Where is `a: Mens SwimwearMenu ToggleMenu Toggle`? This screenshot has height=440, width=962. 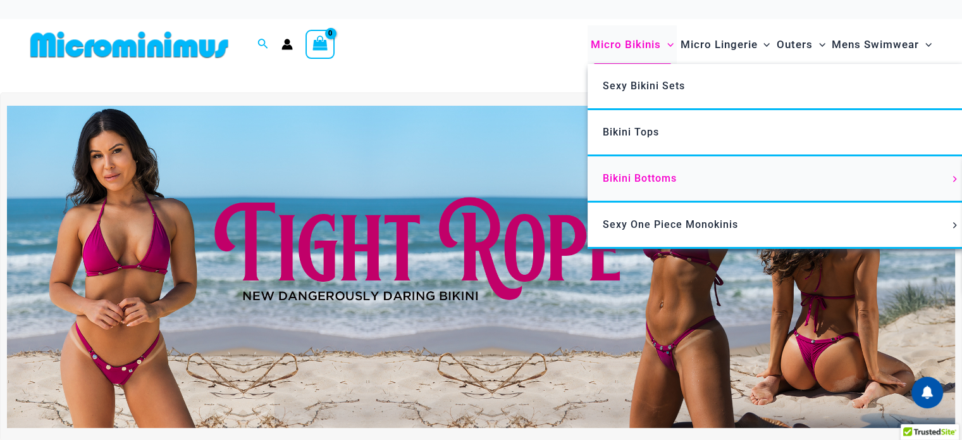 a: Mens SwimwearMenu ToggleMenu Toggle is located at coordinates (882, 44).